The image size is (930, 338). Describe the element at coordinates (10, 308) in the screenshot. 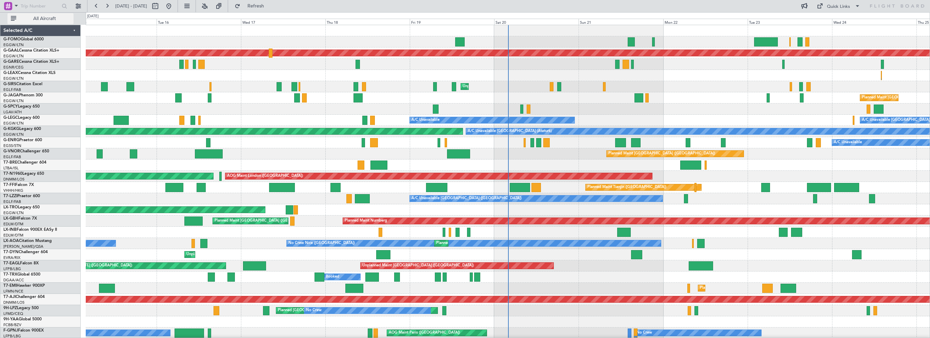

I see `span: 9H-LPZ` at that location.